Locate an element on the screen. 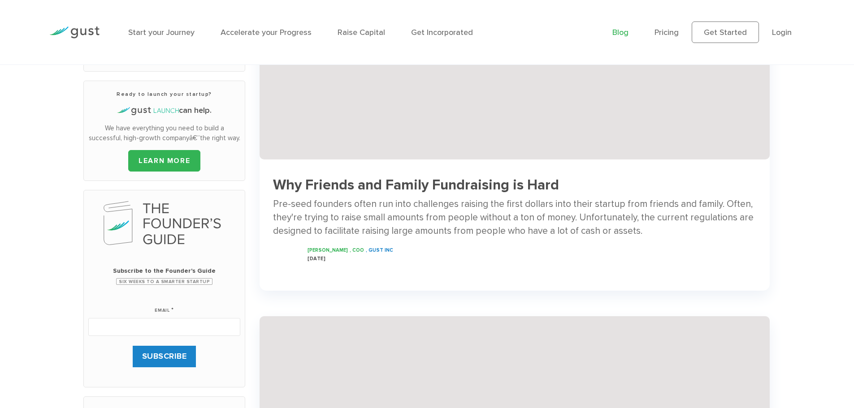 This screenshot has width=854, height=408. h3: Why Friends and Family Fundraising is Hard is located at coordinates (515, 185).